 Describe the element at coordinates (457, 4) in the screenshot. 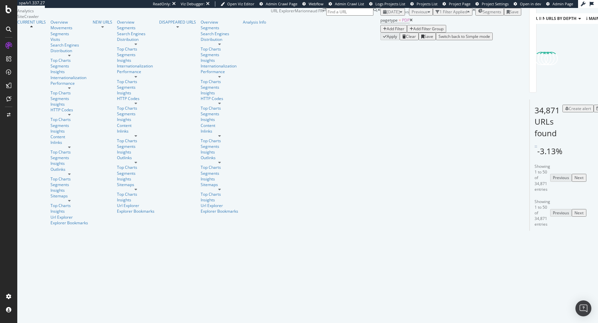

I see `a: Project Page` at that location.